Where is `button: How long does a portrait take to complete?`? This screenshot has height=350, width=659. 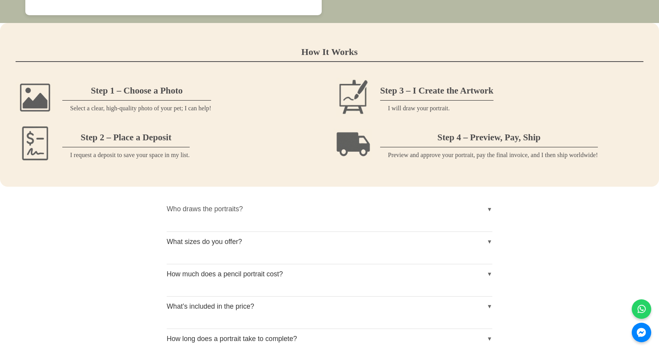 button: How long does a portrait take to complete? is located at coordinates (329, 338).